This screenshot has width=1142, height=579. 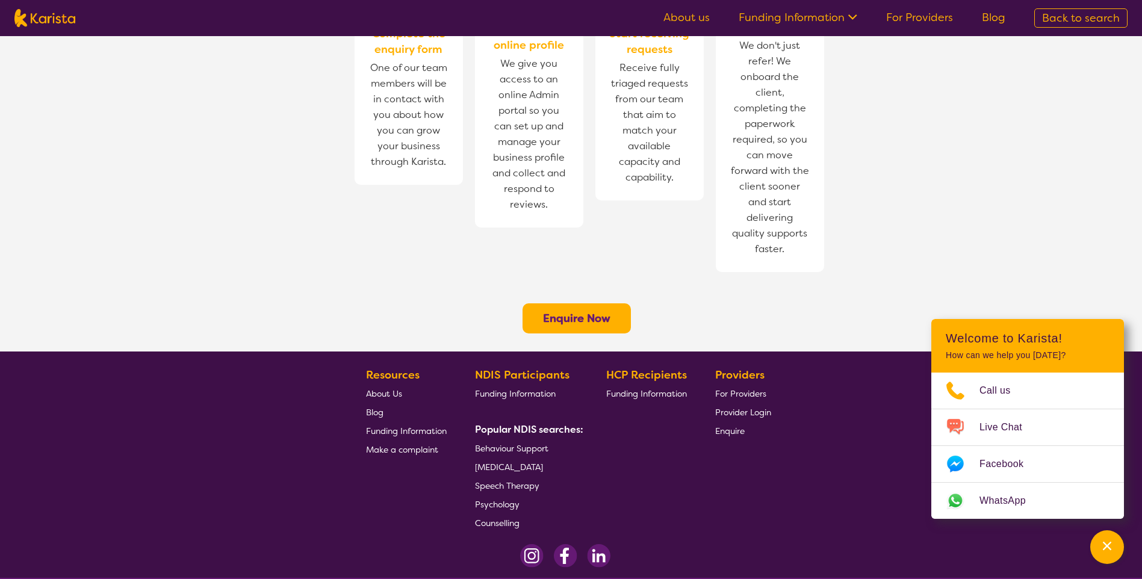 I want to click on span: For Providers, so click(x=740, y=394).